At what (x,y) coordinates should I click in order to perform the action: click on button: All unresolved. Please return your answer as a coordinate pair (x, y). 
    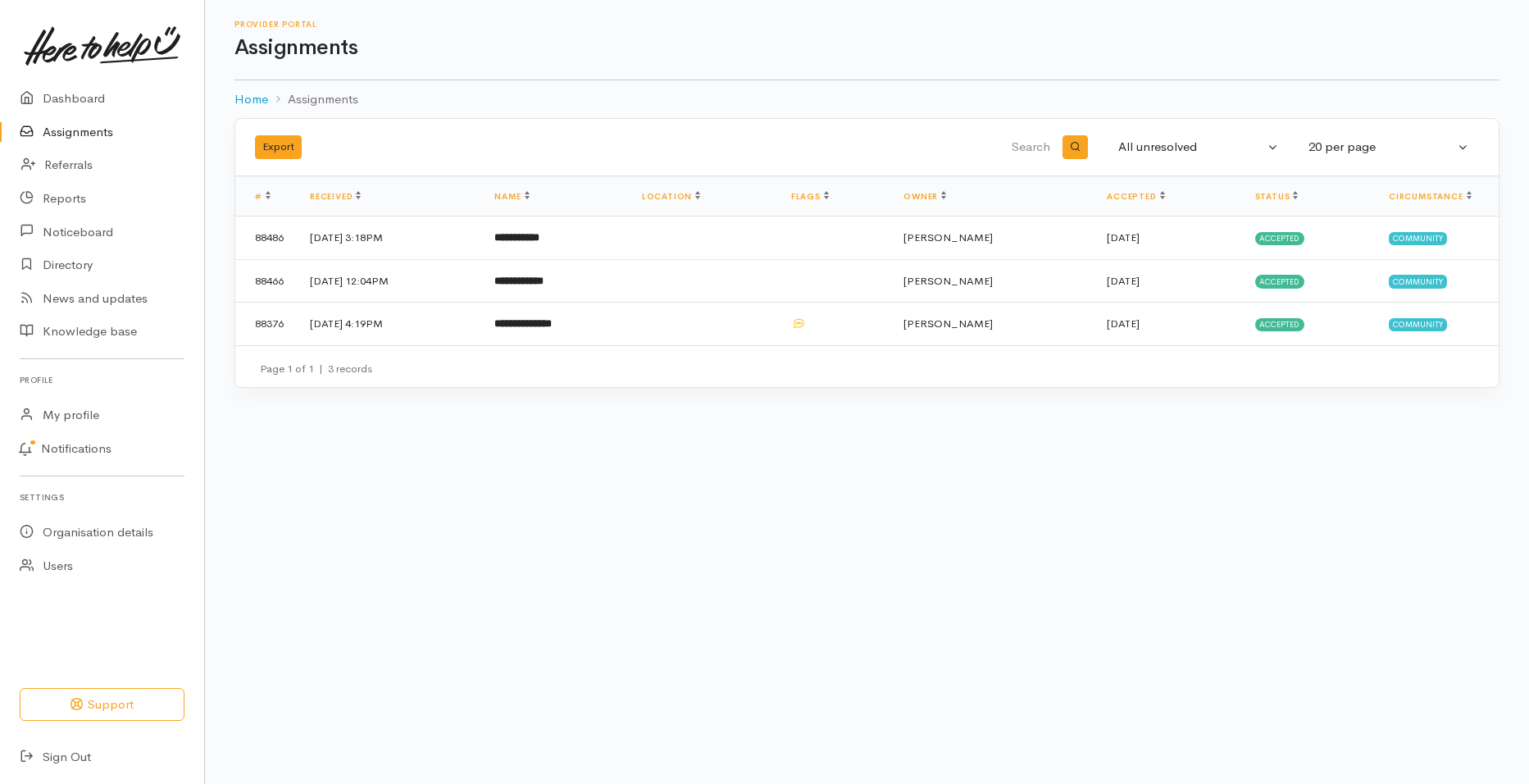
    Looking at the image, I should click on (1198, 146).